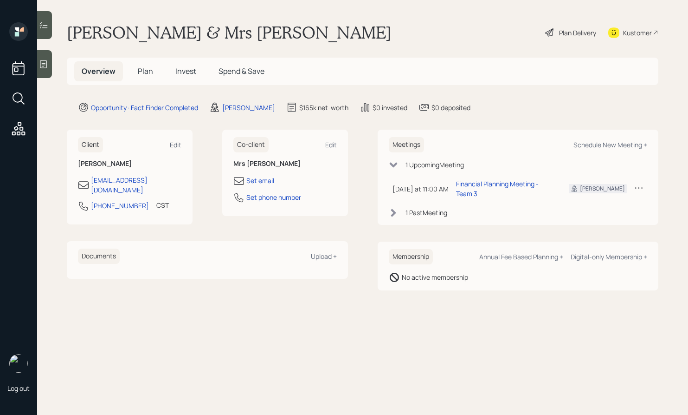 The height and width of the screenshot is (415, 688). What do you see at coordinates (98, 71) in the screenshot?
I see `span: Overview` at bounding box center [98, 71].